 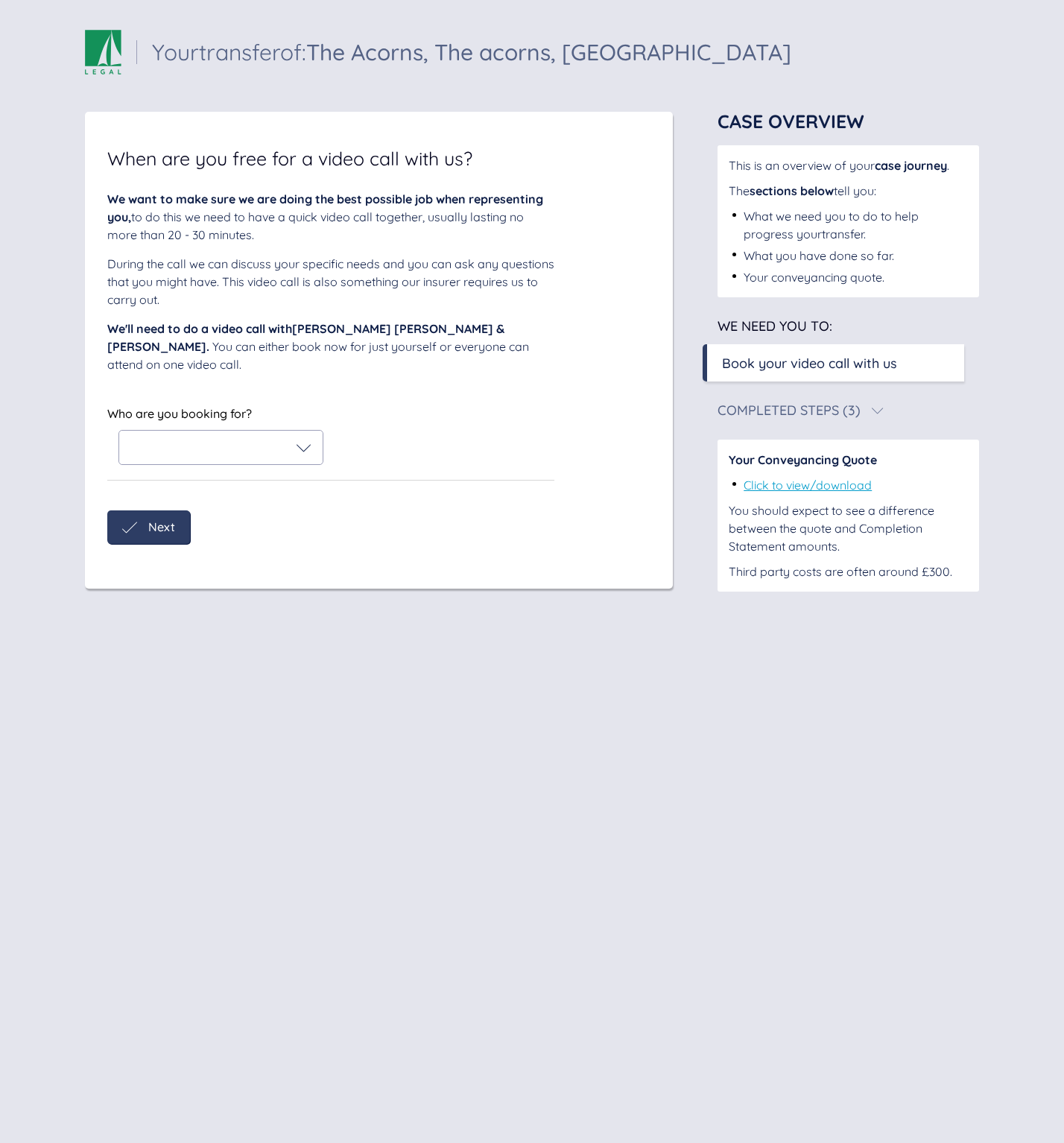 What do you see at coordinates (471, 52) in the screenshot?
I see `div: Your transfer of:` at bounding box center [471, 52].